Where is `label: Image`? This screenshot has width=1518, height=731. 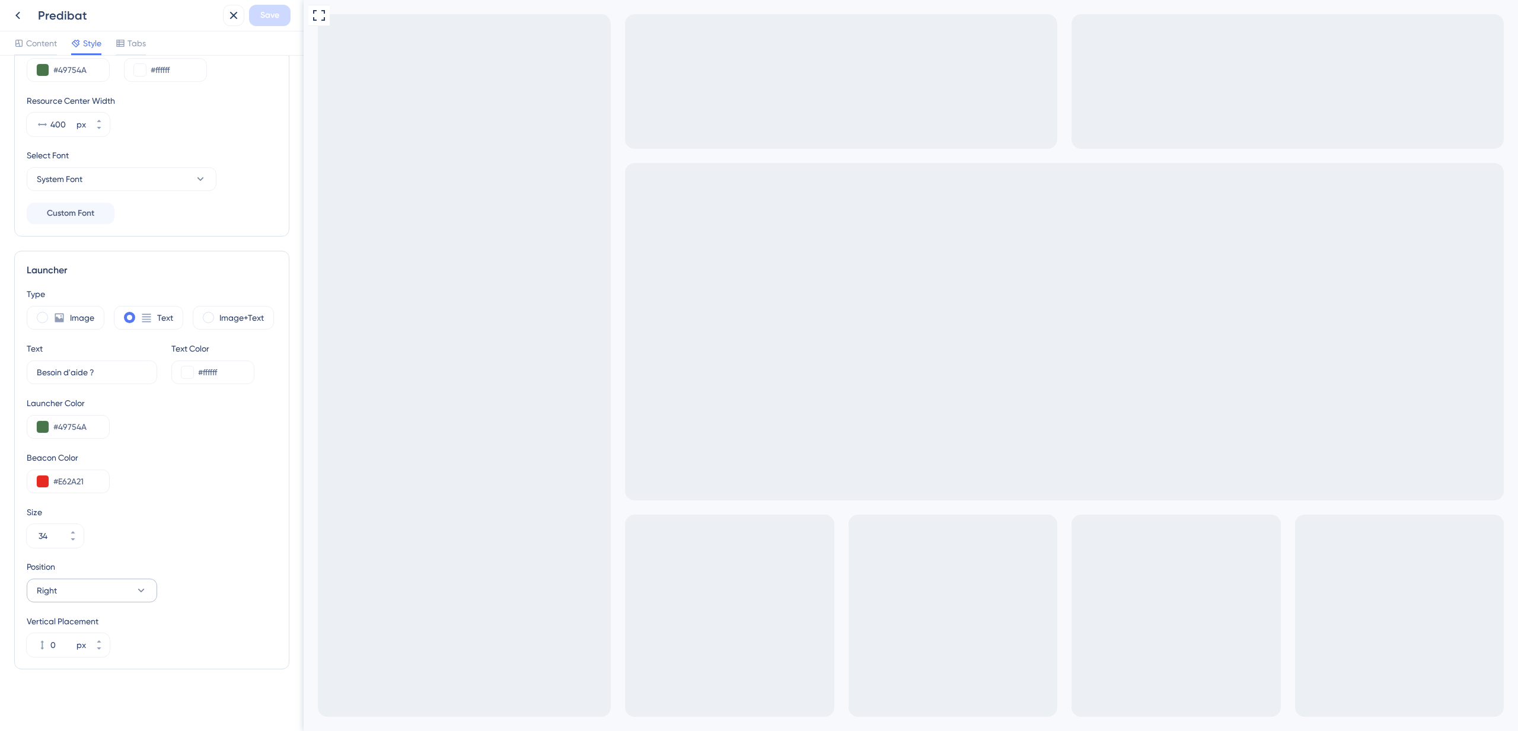
label: Image is located at coordinates (82, 318).